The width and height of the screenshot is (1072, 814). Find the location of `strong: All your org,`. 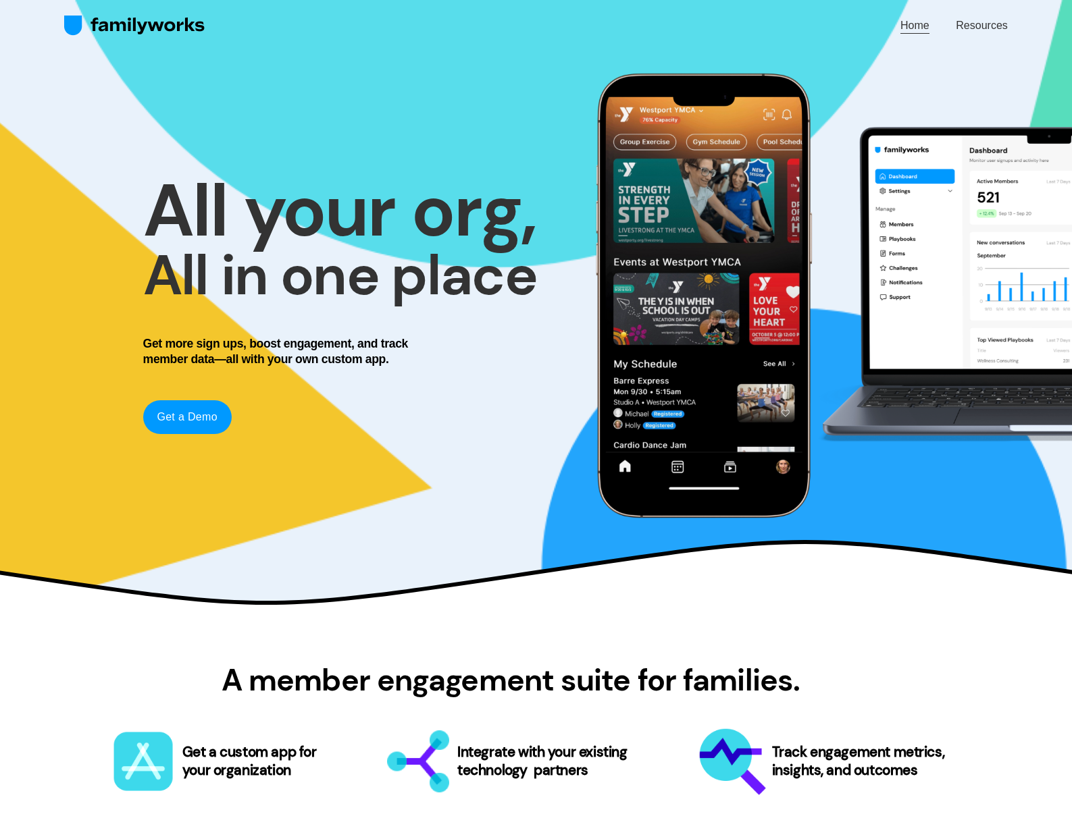

strong: All your org, is located at coordinates (340, 211).